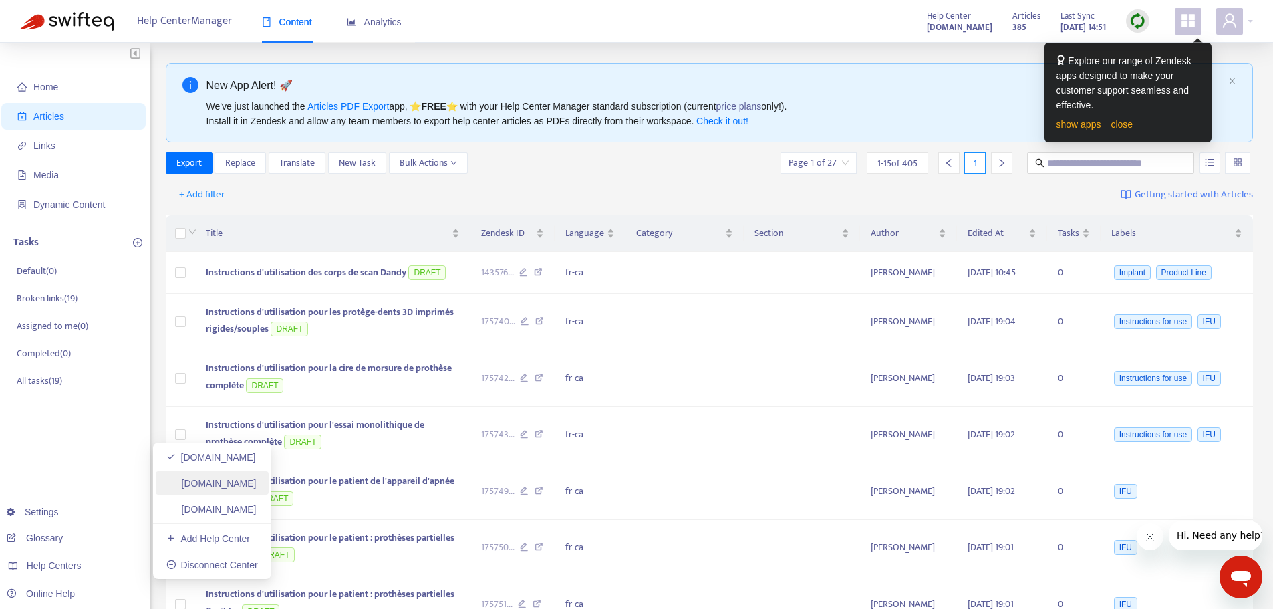 The width and height of the screenshot is (1273, 609). What do you see at coordinates (428, 163) in the screenshot?
I see `button: Bulk Actionsdown` at bounding box center [428, 163].